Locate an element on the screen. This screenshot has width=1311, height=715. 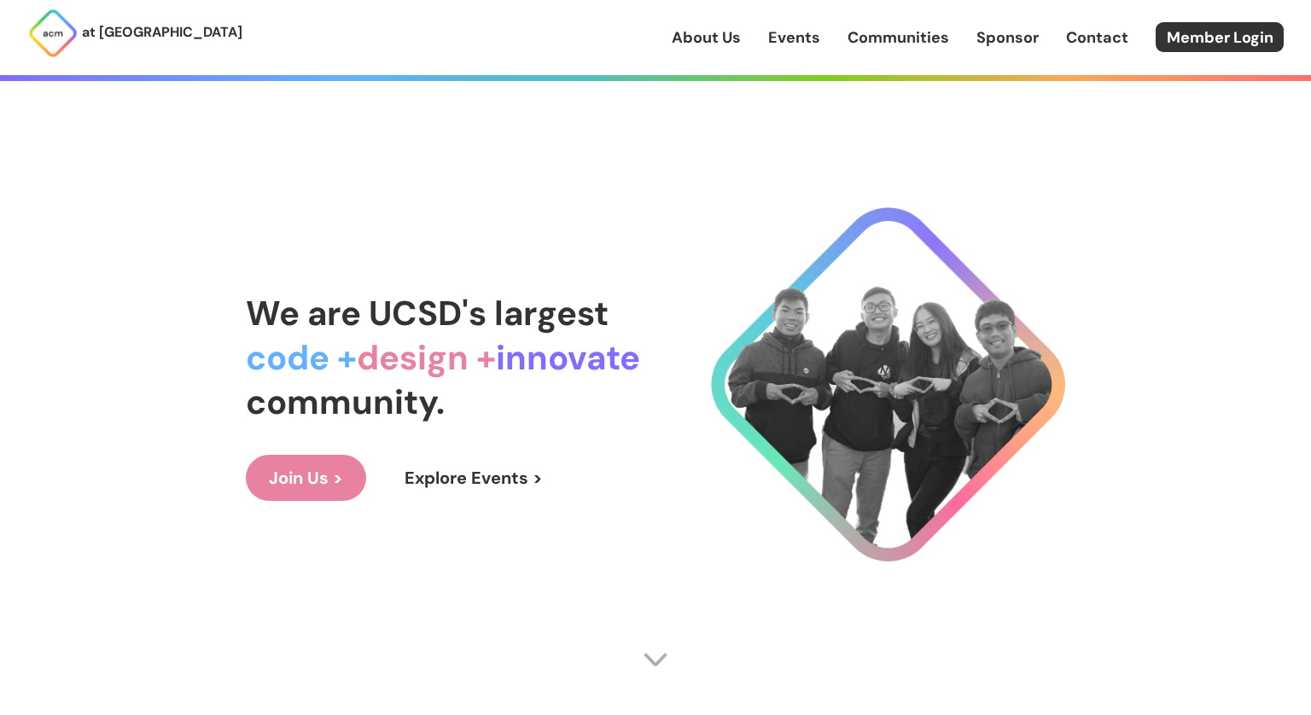
img: Scroll Arrow is located at coordinates (656, 660).